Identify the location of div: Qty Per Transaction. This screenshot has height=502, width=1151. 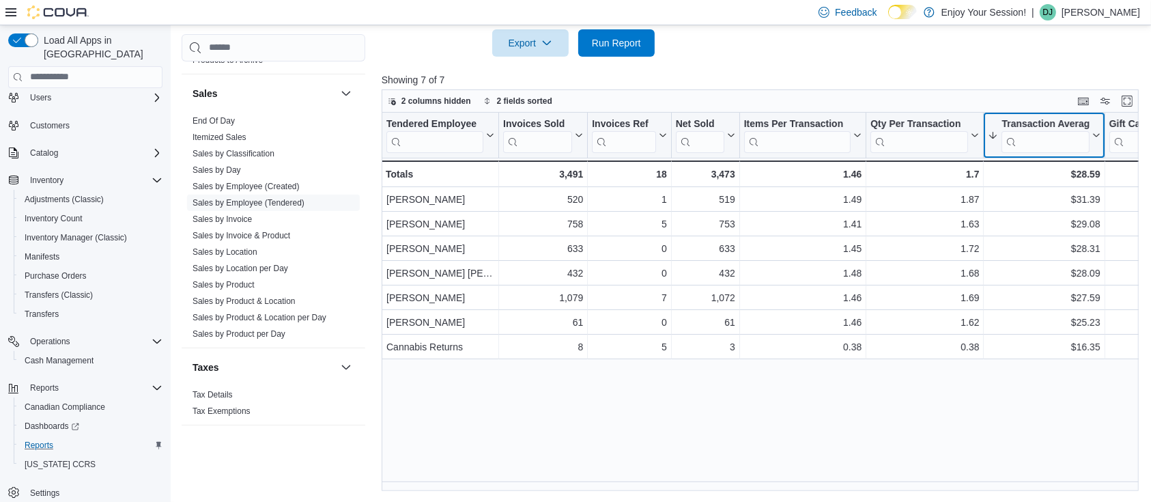
(919, 134).